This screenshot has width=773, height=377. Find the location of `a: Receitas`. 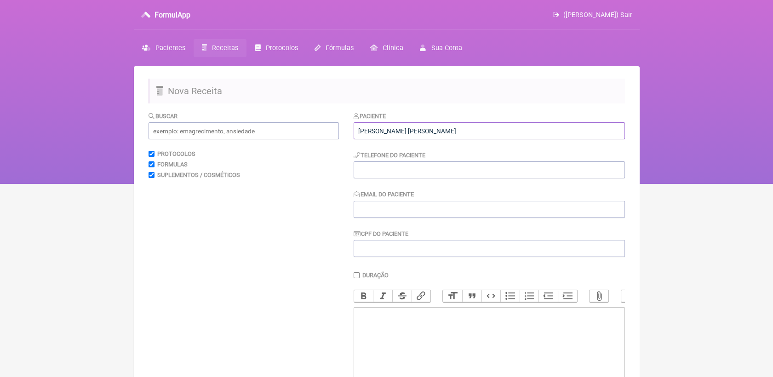

a: Receitas is located at coordinates (220, 48).